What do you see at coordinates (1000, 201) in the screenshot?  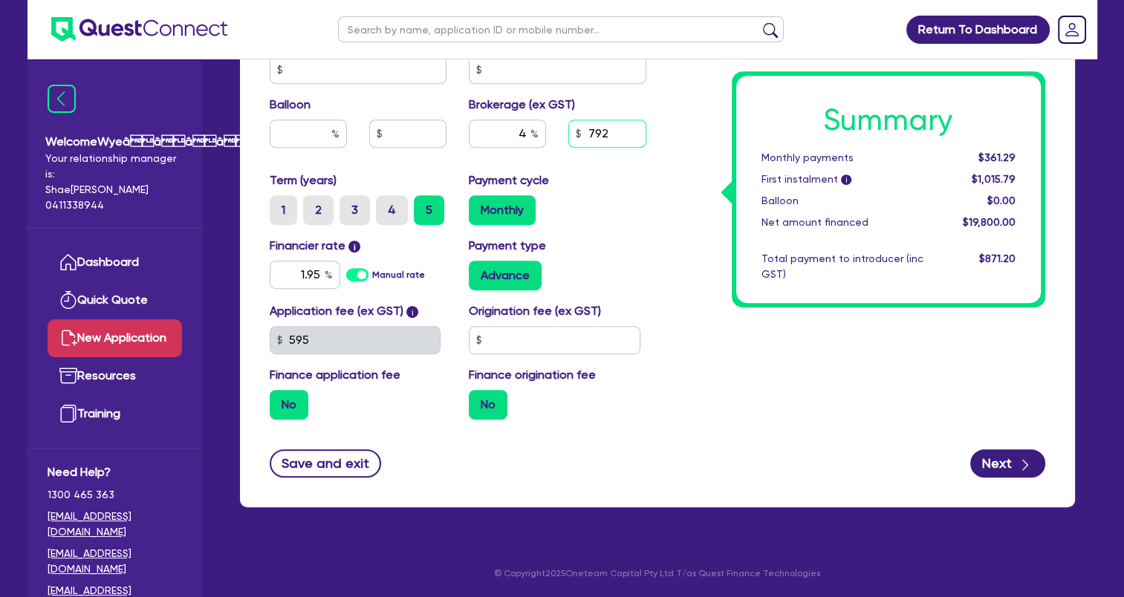 I see `span: $0.00` at bounding box center [1000, 201].